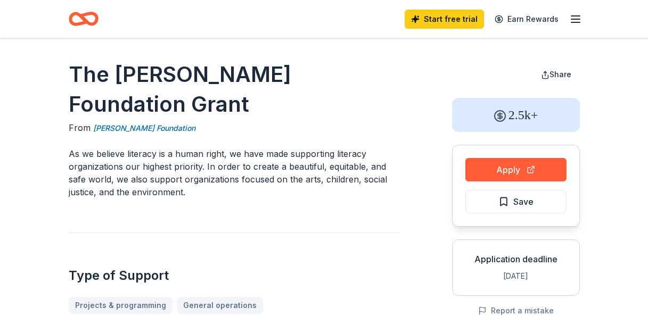  I want to click on button: Share, so click(556, 75).